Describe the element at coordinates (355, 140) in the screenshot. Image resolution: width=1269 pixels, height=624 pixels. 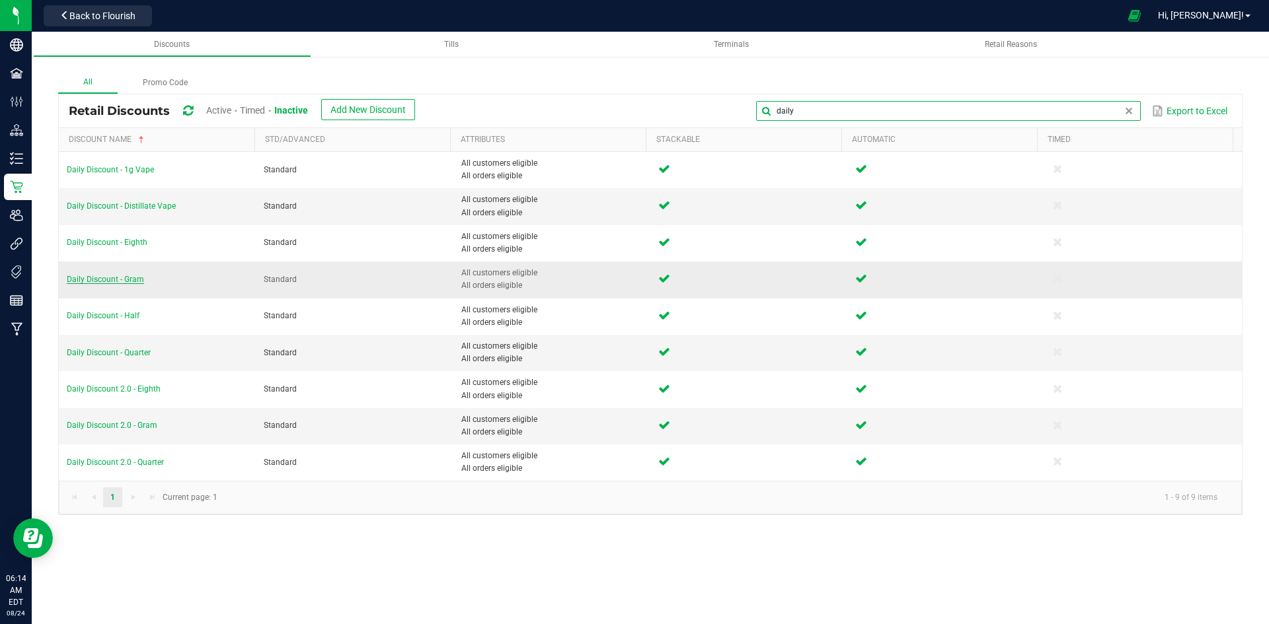
I see `a: Std/AdvancedSortable` at that location.